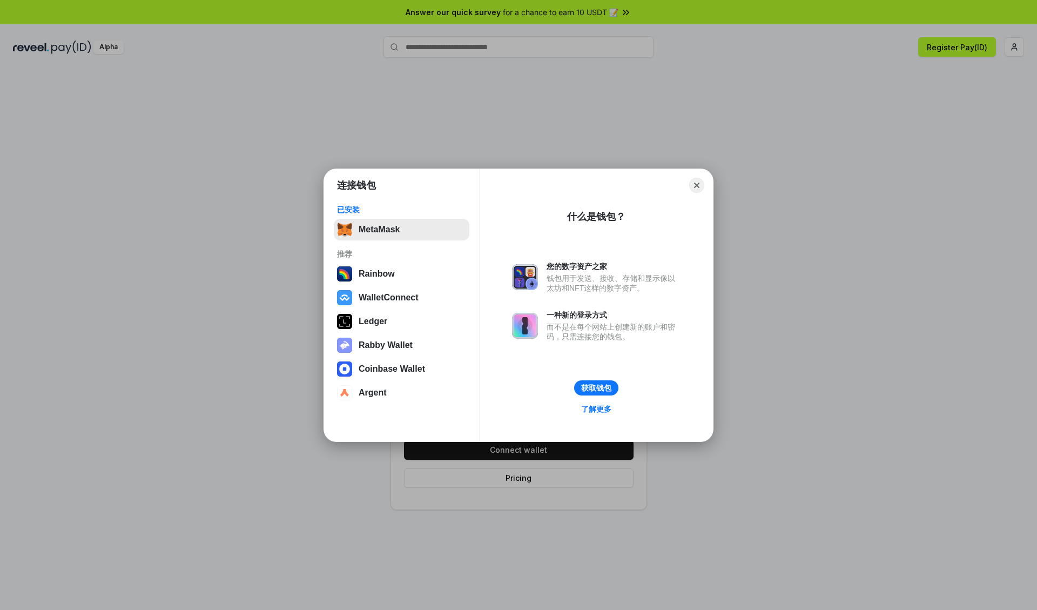 The height and width of the screenshot is (610, 1037). What do you see at coordinates (614, 315) in the screenshot?
I see `div: 一种新的登录方式` at bounding box center [614, 315].